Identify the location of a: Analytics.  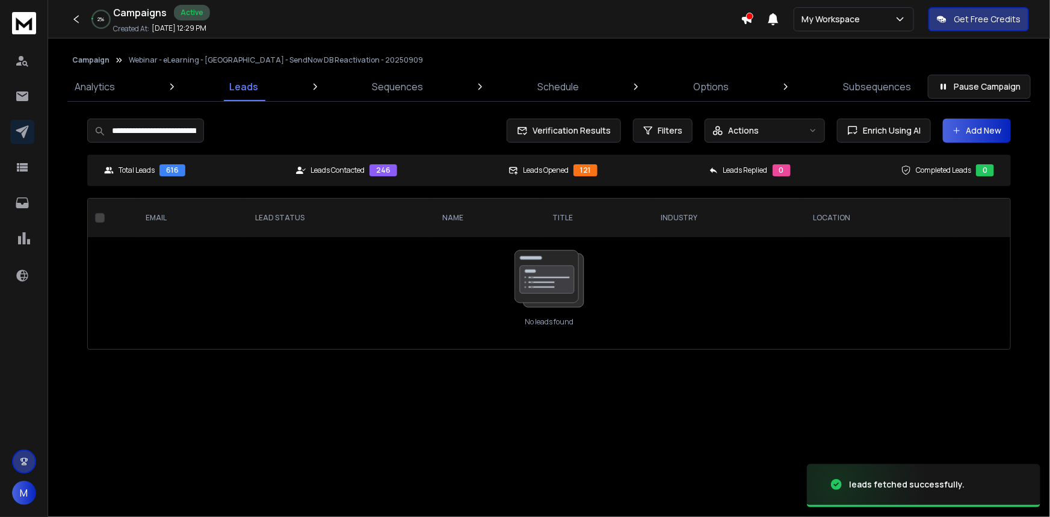
(94, 87).